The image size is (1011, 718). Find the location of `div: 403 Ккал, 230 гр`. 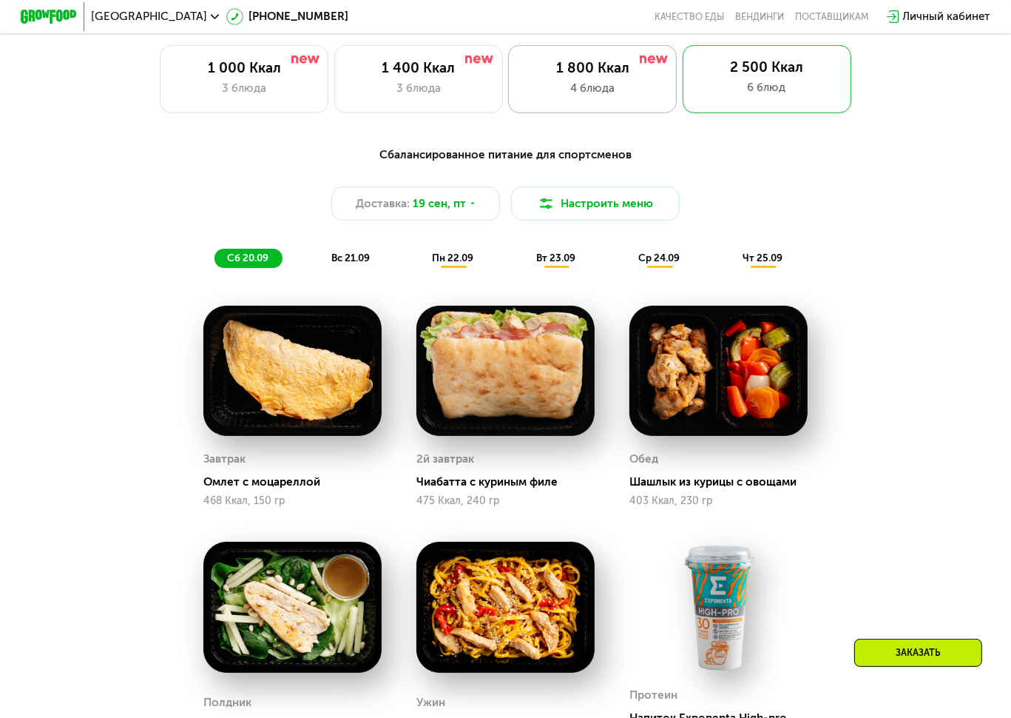

div: 403 Ккал, 230 гр is located at coordinates (718, 501).